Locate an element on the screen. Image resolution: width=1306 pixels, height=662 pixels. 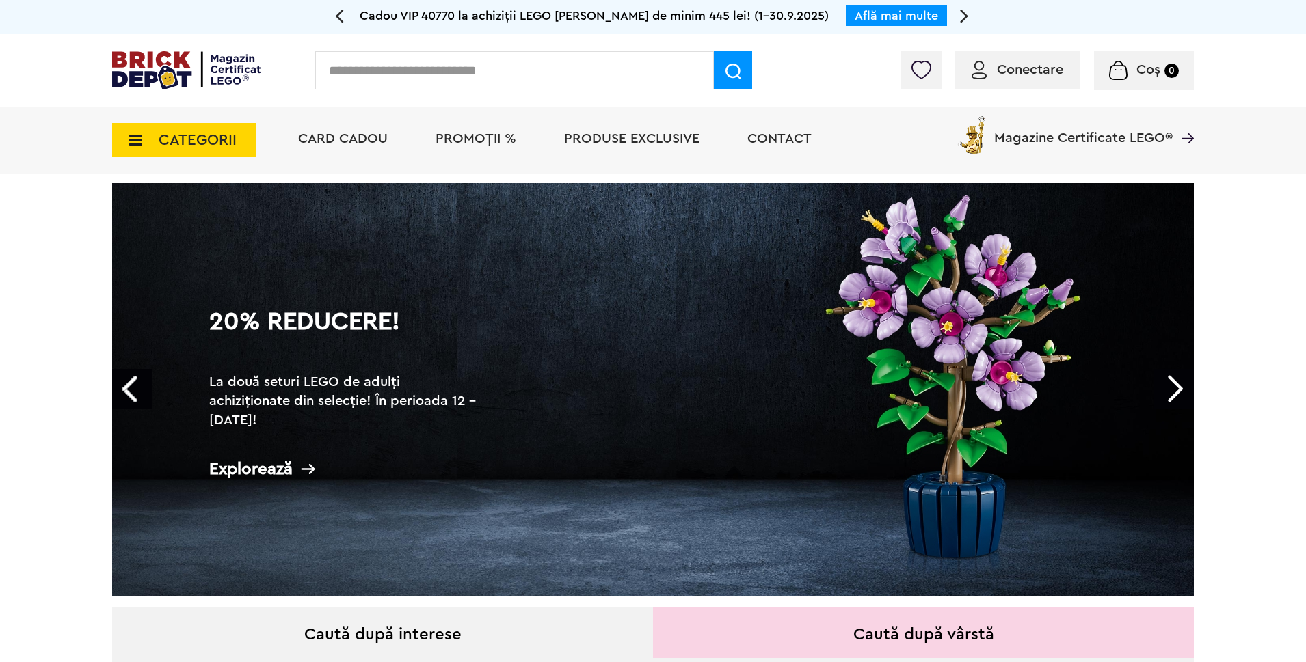
a: PROMOȚII % is located at coordinates (476, 139).